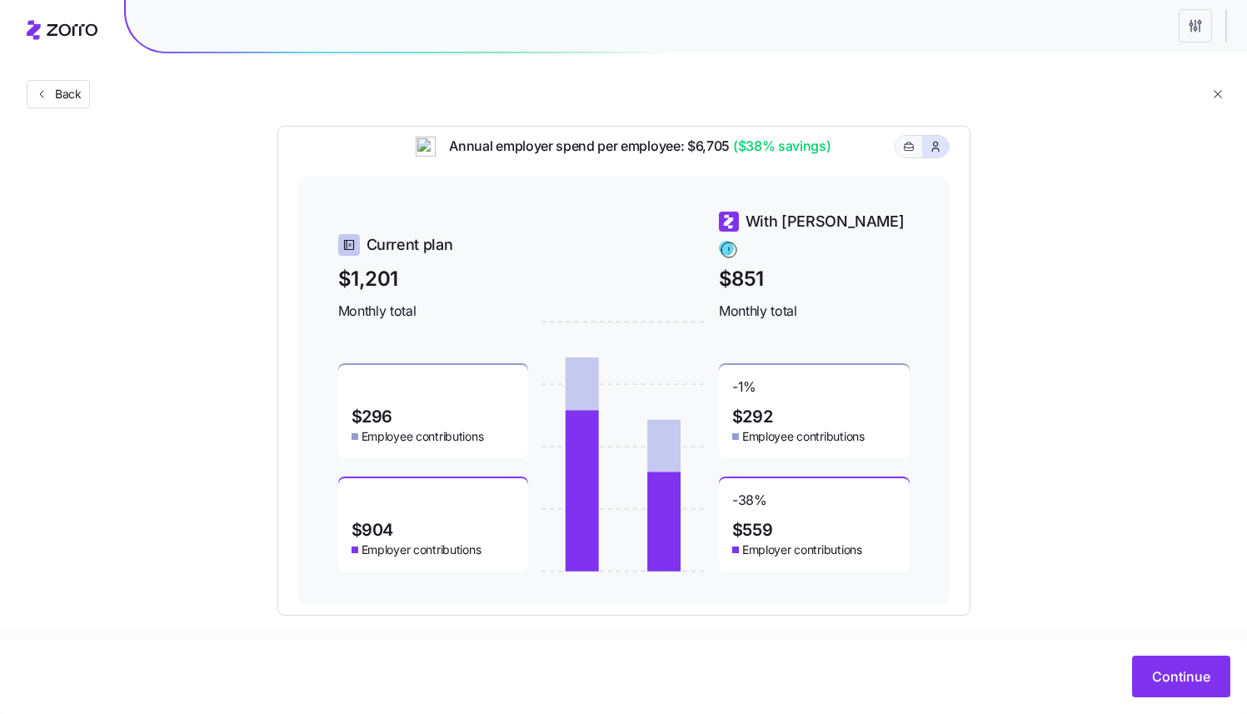  I want to click on img: ai-icon.png, so click(426, 147).